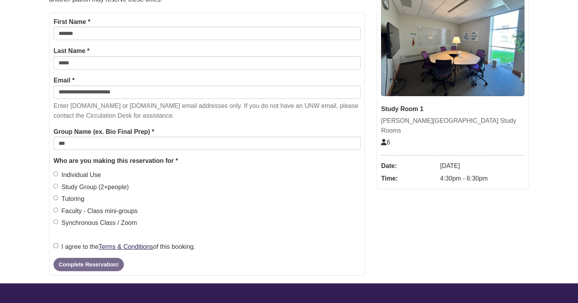 This screenshot has height=303, width=578. What do you see at coordinates (56, 186) in the screenshot?
I see `input: Study Group (2+people)` at bounding box center [56, 186].